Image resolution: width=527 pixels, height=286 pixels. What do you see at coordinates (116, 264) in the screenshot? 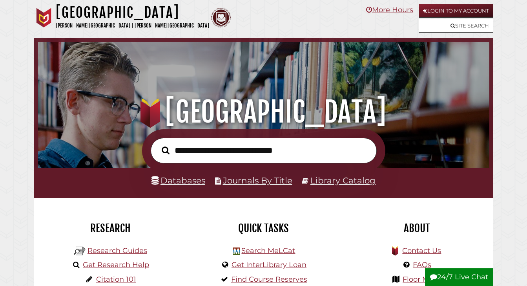
I see `a: Get Research Help` at bounding box center [116, 264].